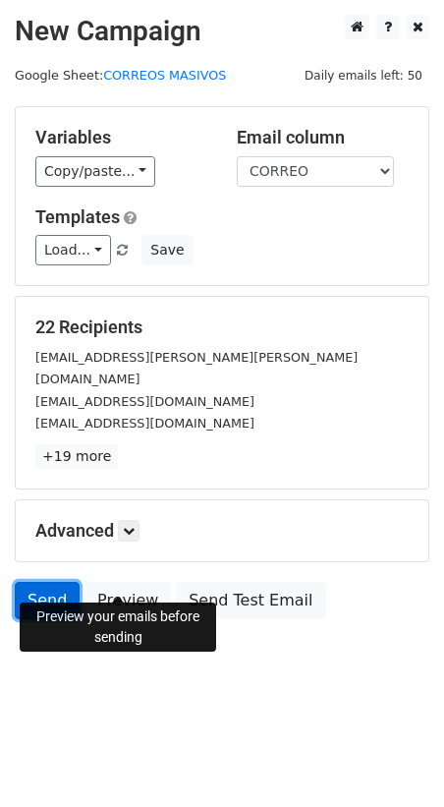  Describe the element at coordinates (251, 601) in the screenshot. I see `a: Send Test Email` at that location.